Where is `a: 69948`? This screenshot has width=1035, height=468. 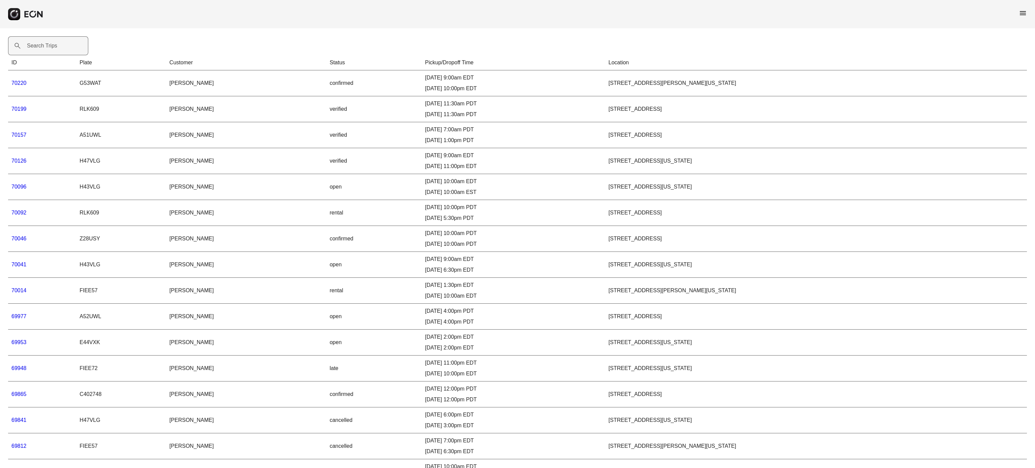 a: 69948 is located at coordinates (19, 368).